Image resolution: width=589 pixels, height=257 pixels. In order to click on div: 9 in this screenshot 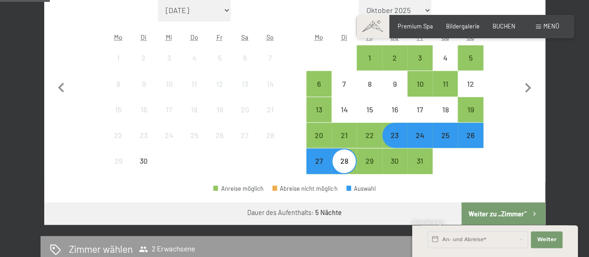, I will do `click(144, 92)`.